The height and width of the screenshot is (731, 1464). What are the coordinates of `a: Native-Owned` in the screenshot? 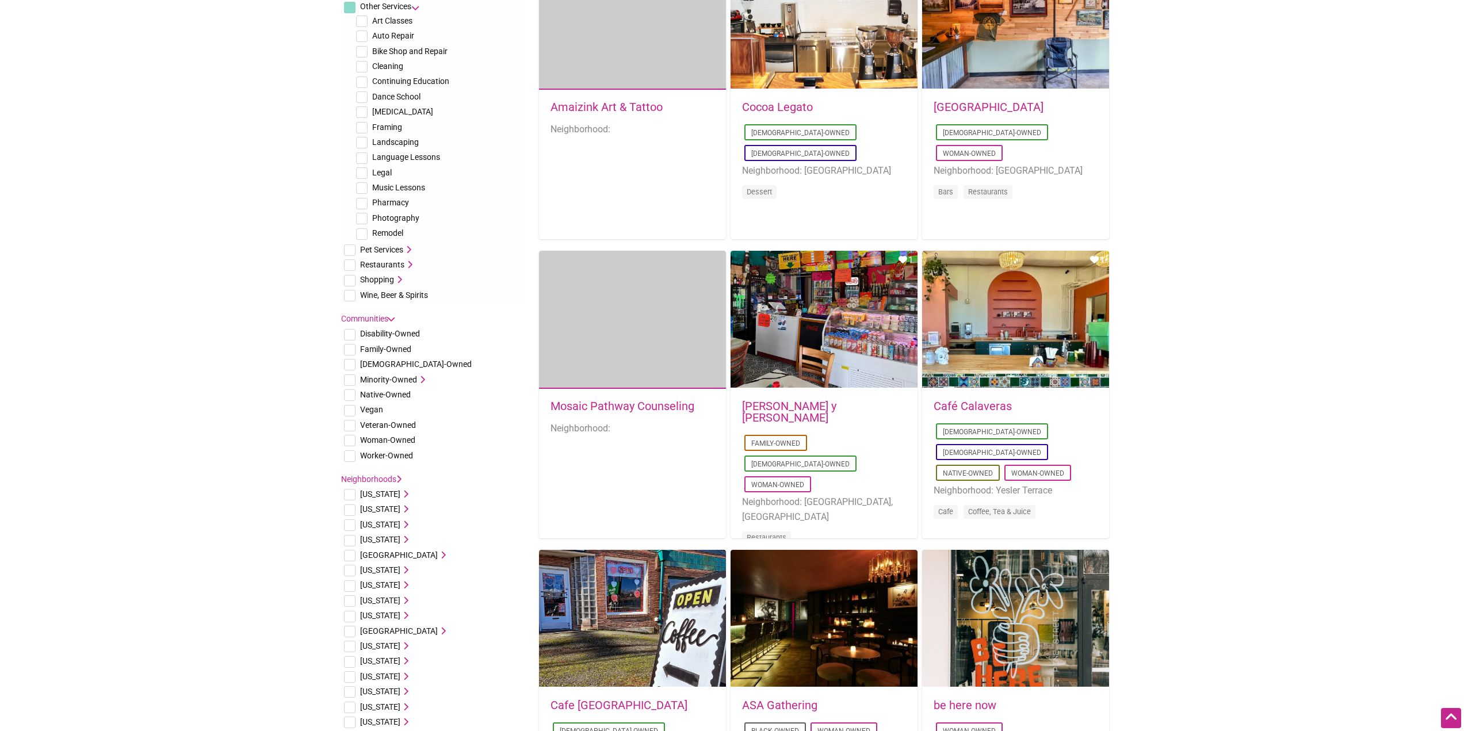 It's located at (967, 473).